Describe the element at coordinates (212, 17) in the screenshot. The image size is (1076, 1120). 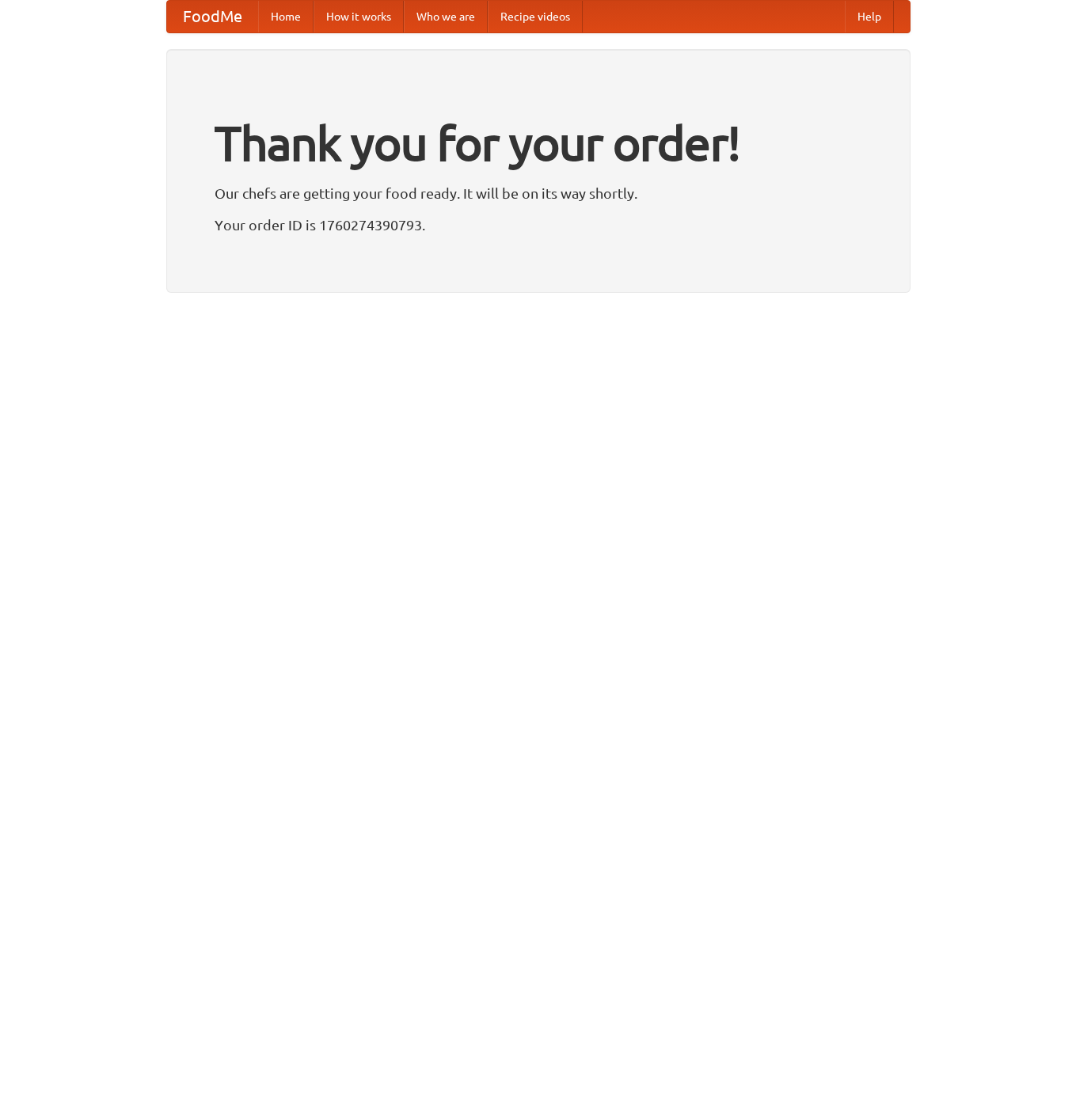
I see `a: FoodMe` at that location.